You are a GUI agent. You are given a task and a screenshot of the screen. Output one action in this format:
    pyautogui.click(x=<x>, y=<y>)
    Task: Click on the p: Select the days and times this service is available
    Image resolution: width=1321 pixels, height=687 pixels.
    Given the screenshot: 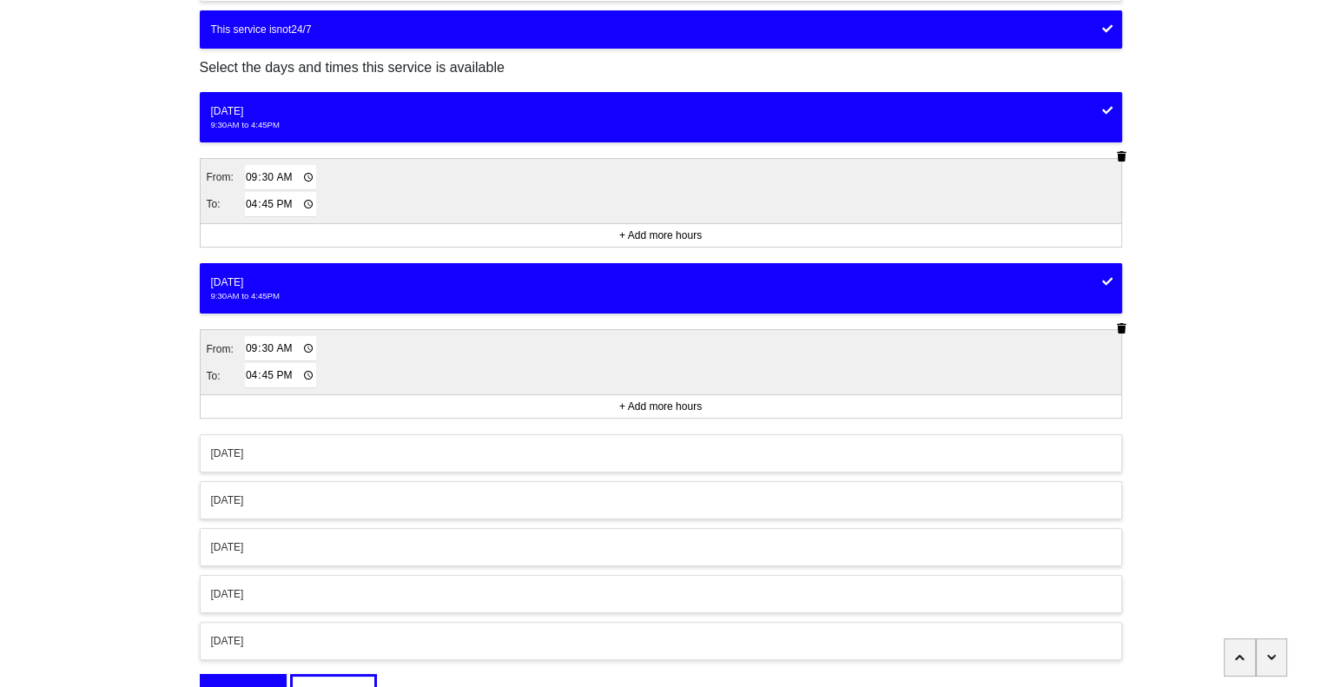 What is the action you would take?
    pyautogui.click(x=661, y=68)
    